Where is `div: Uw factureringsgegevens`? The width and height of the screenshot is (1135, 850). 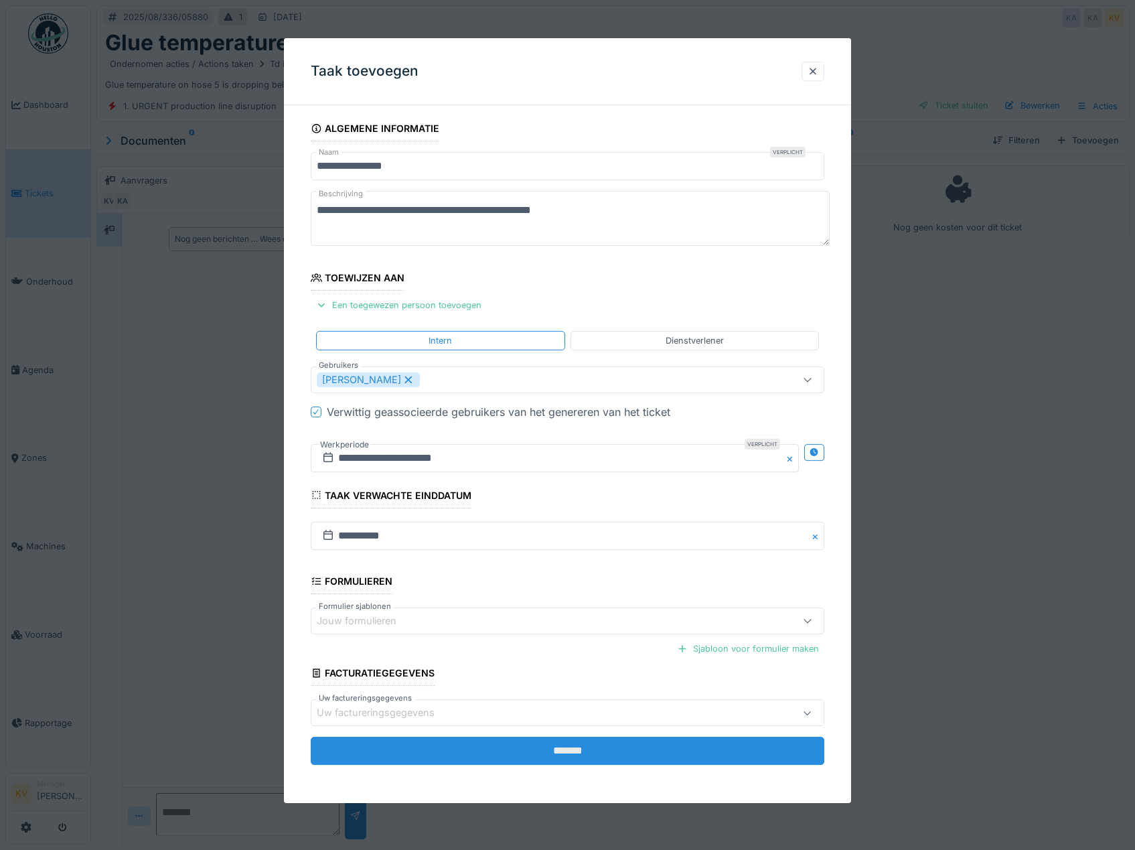 div: Uw factureringsgegevens is located at coordinates (385, 713).